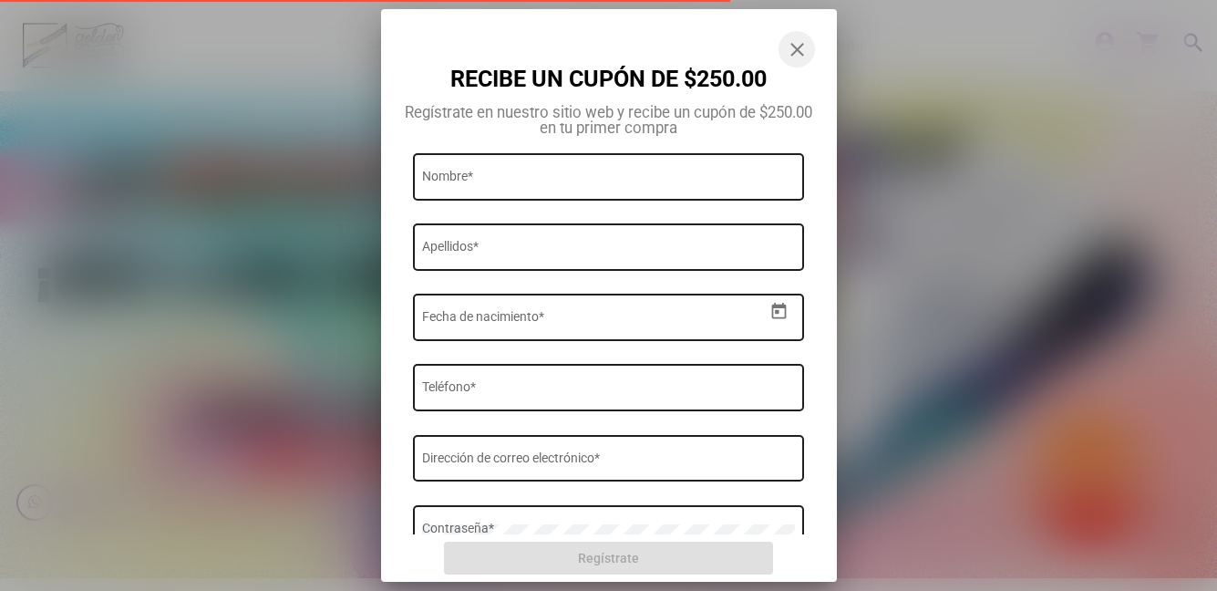 The image size is (1217, 591). I want to click on mat-icon: close, so click(797, 50).